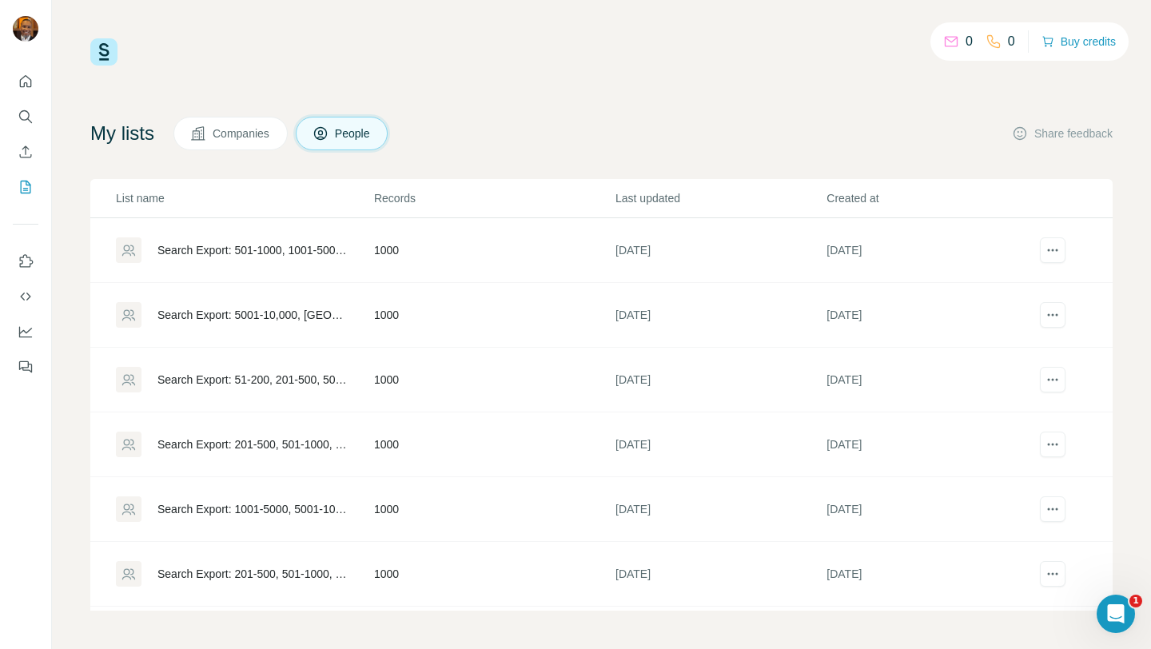  What do you see at coordinates (1136, 601) in the screenshot?
I see `span: 1` at bounding box center [1136, 601].